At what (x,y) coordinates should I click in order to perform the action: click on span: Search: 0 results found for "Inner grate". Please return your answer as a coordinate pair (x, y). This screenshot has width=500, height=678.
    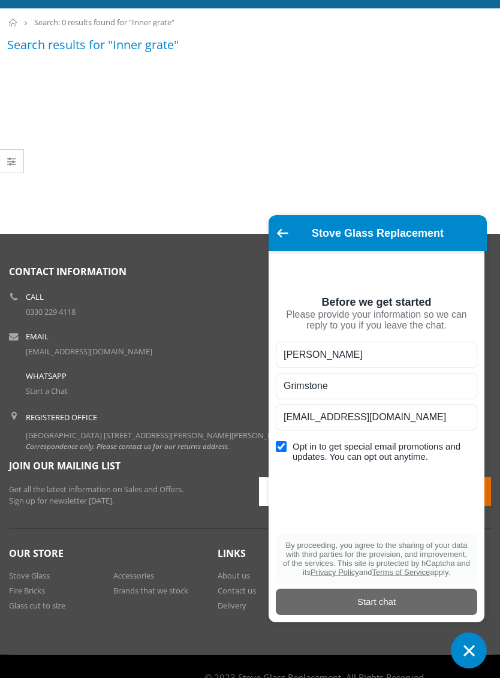
    Looking at the image, I should click on (104, 22).